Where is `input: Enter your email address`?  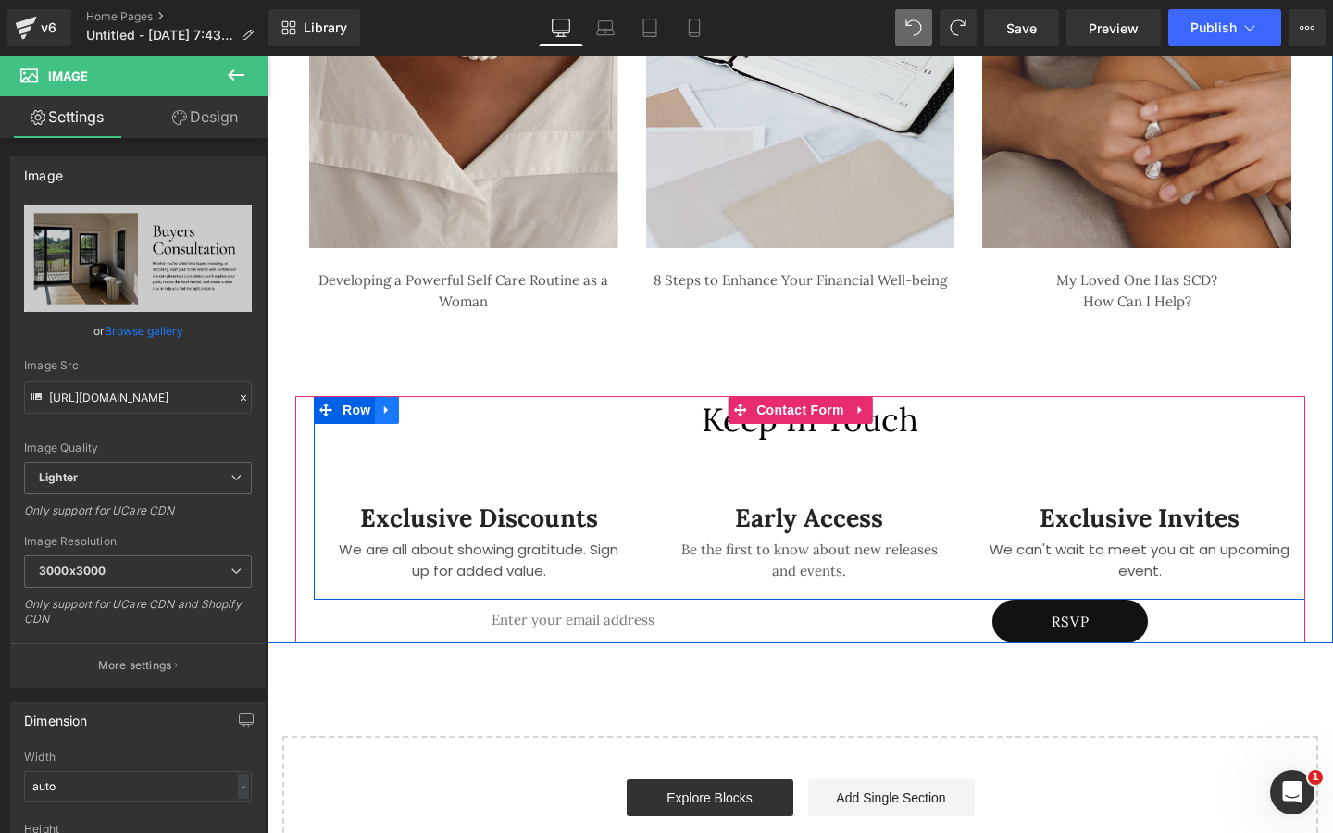
input: Enter your email address is located at coordinates (455, 565).